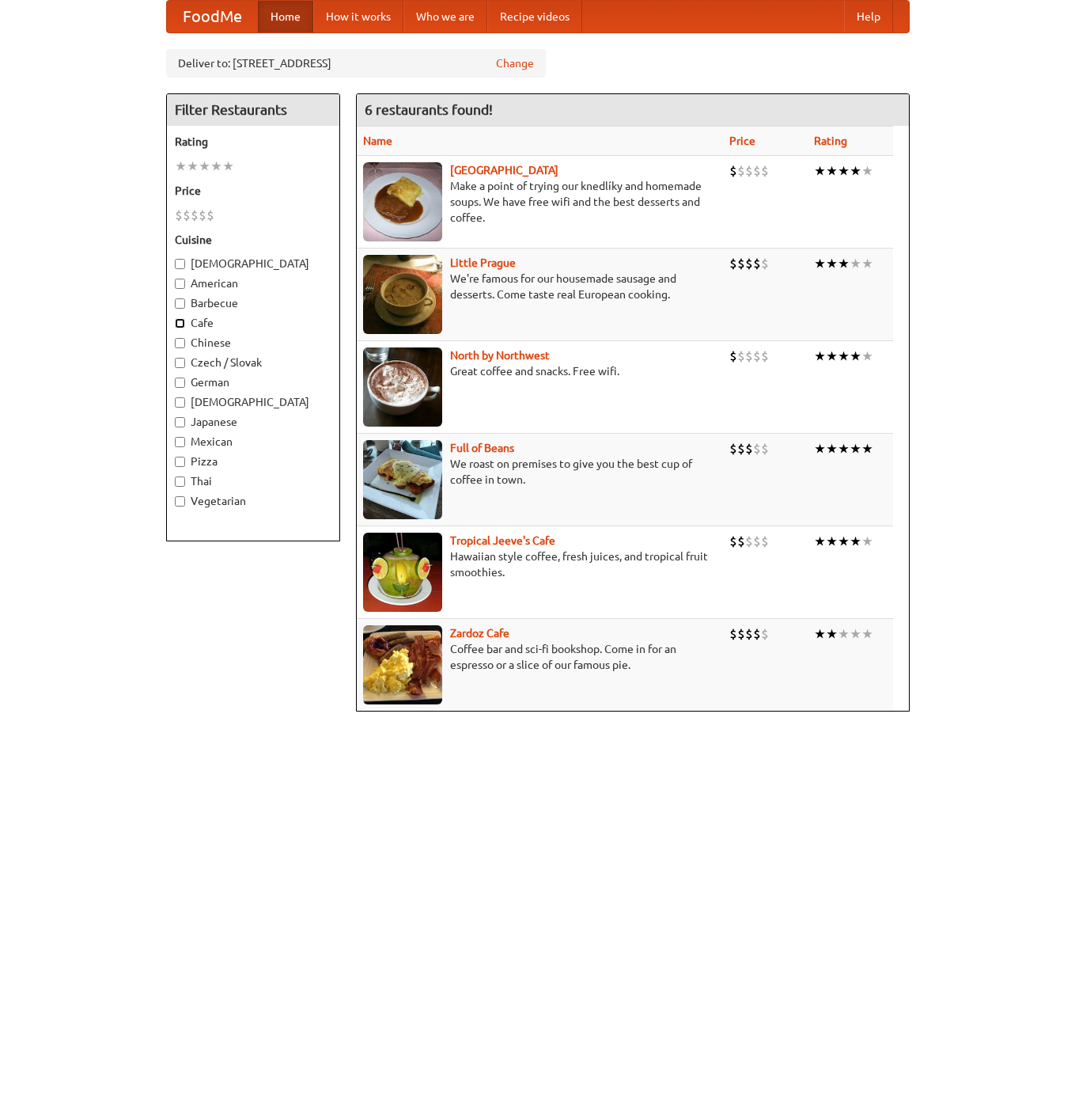 The height and width of the screenshot is (1120, 1075). What do you see at coordinates (429, 109) in the screenshot?
I see `ng-pluralize: 6 restaurants found!` at bounding box center [429, 109].